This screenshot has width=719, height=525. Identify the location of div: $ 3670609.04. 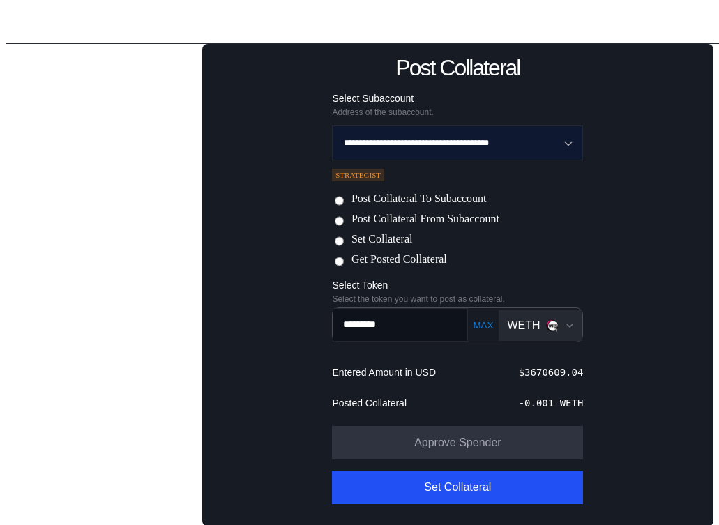
(551, 372).